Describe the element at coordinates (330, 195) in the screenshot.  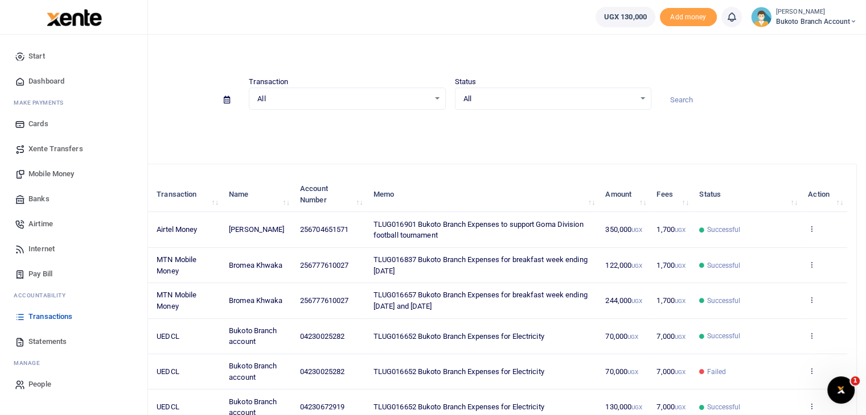
I see `th: Account Number: activate to sort column ascending` at that location.